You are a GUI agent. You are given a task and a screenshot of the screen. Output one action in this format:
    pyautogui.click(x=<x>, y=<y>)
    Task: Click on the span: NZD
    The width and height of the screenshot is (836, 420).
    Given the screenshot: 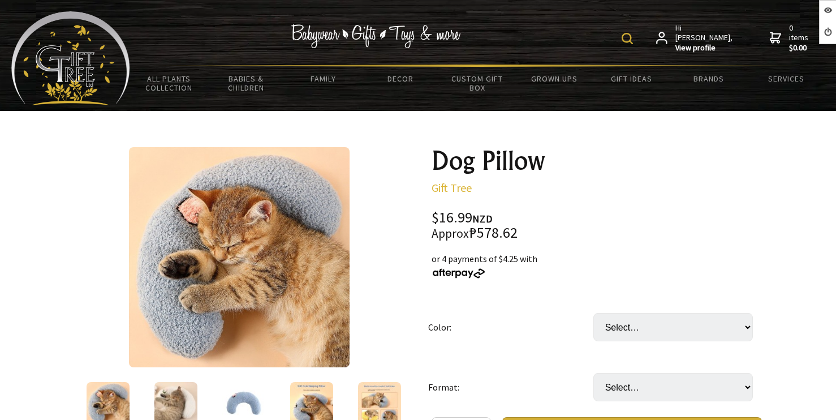 What is the action you would take?
    pyautogui.click(x=483, y=218)
    